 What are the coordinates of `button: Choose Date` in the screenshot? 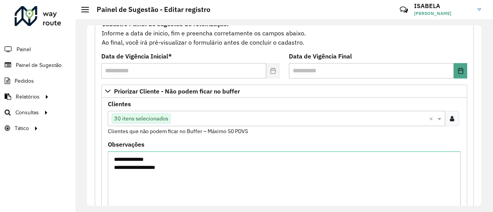 It's located at (460, 71).